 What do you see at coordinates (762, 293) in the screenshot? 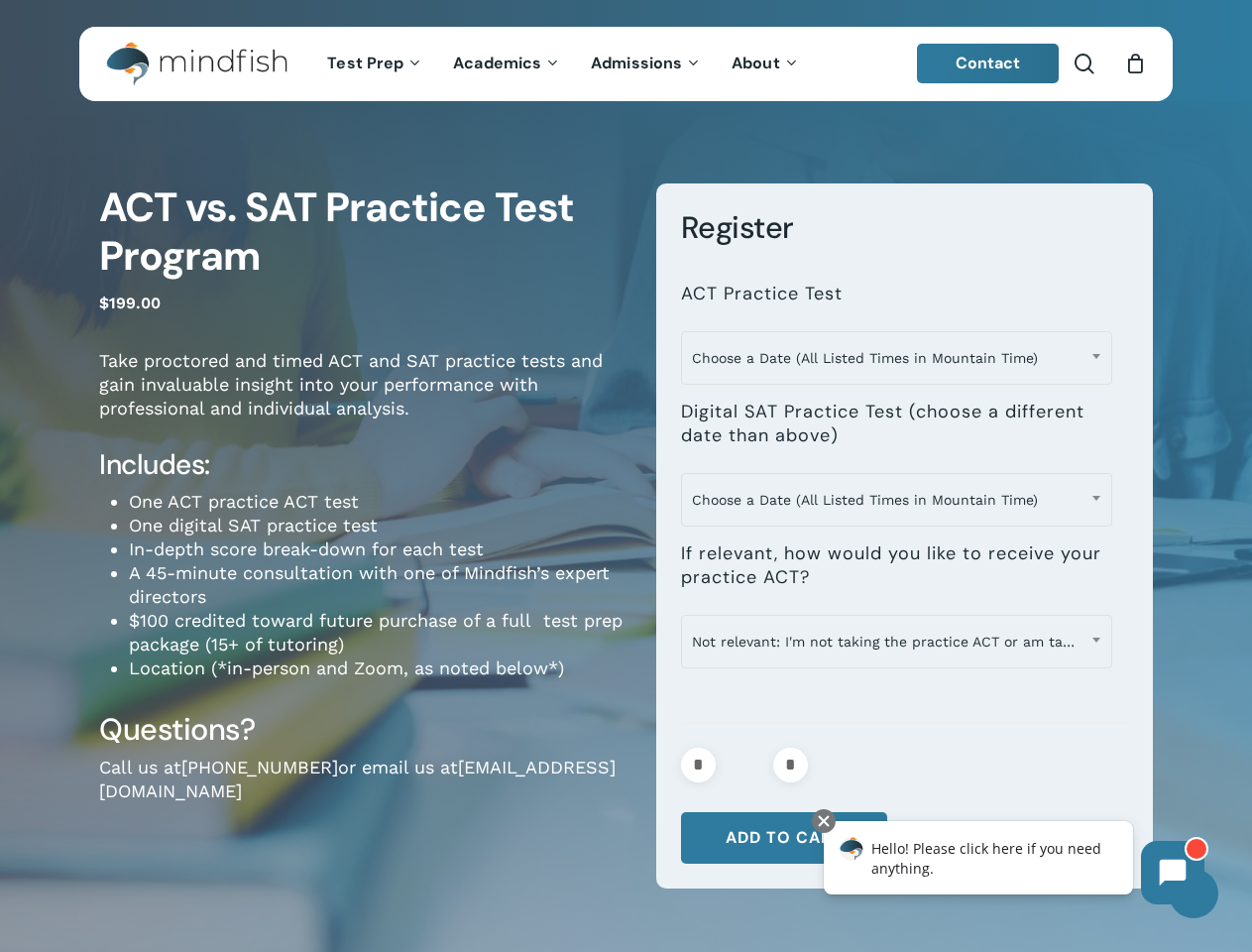
I see `label: ACT Practice Test` at bounding box center [762, 293].